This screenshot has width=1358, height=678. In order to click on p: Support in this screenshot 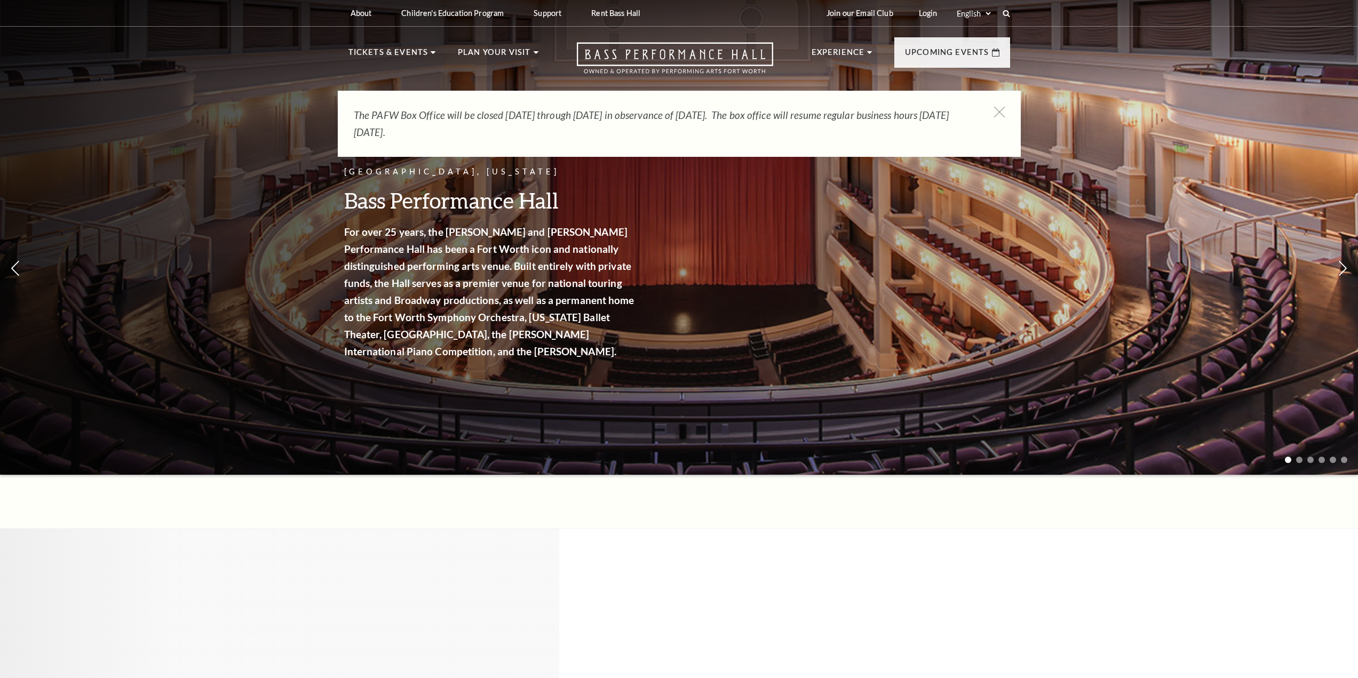, I will do `click(547, 13)`.